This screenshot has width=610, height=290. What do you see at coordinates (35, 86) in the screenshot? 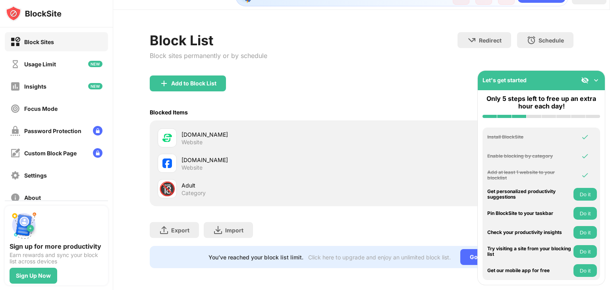
I see `div: Insights` at bounding box center [35, 86].